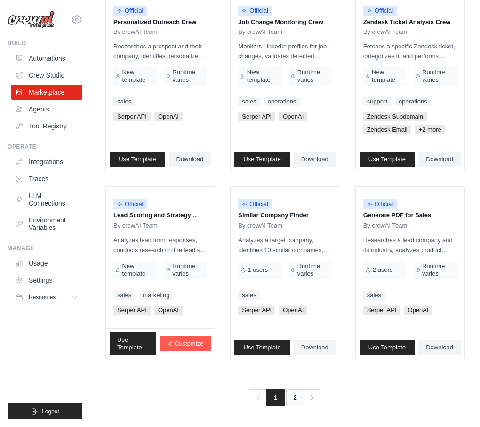  What do you see at coordinates (410, 216) in the screenshot?
I see `p: Generate PDF for Sales` at bounding box center [410, 216].